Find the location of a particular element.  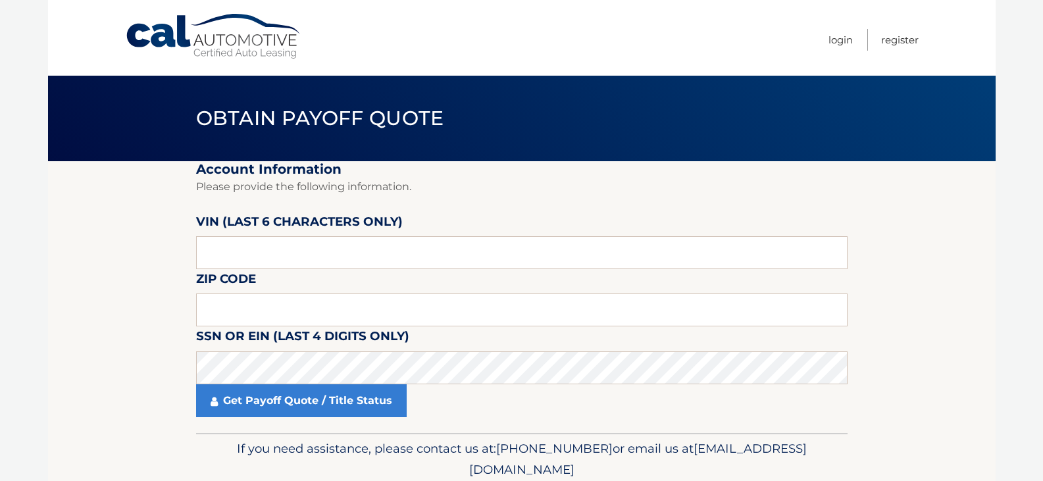

span: Obtain Payoff Quote is located at coordinates (320, 118).